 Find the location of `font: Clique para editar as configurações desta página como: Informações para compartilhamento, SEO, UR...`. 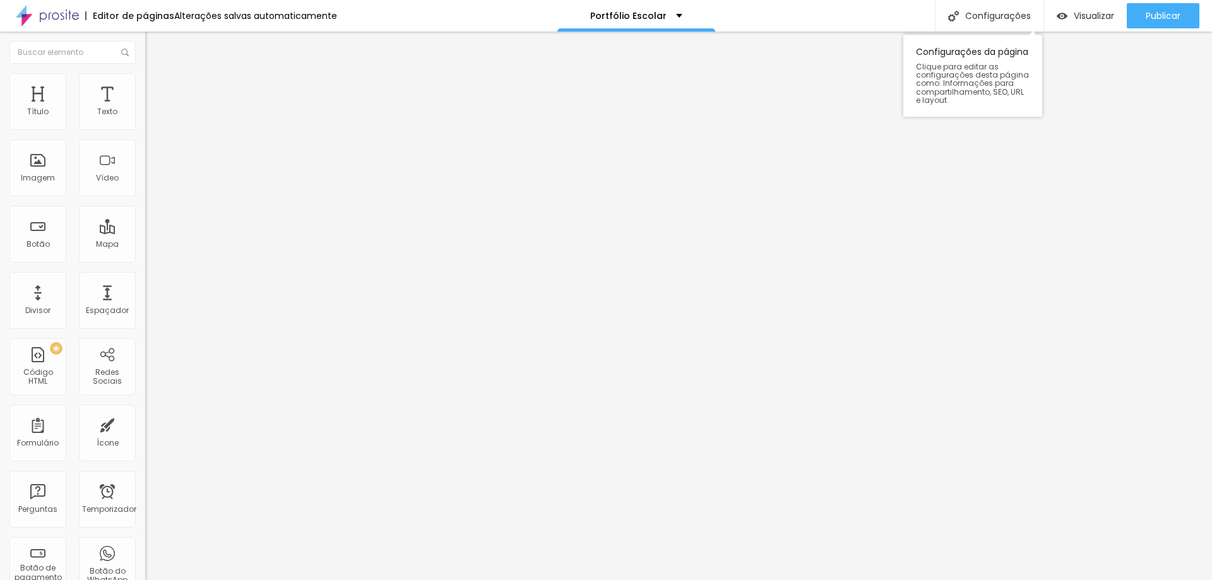

font: Clique para editar as configurações desta página como: Informações para compartilhamento, SEO, UR... is located at coordinates (972, 83).